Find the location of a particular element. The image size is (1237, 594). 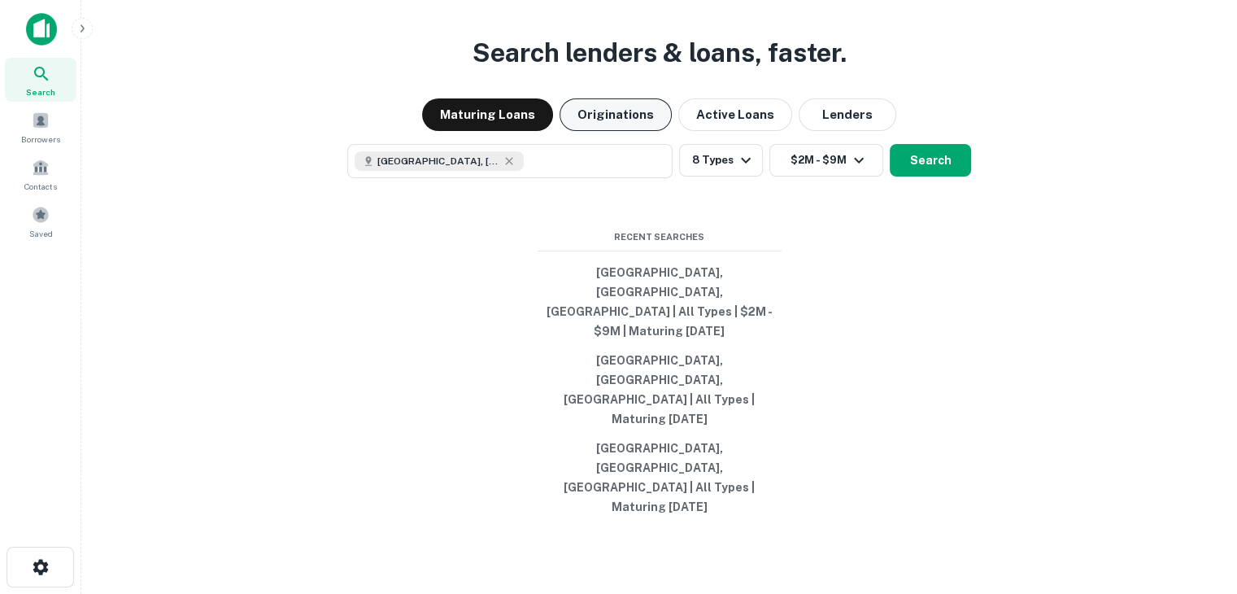

a: Search is located at coordinates (41, 80).